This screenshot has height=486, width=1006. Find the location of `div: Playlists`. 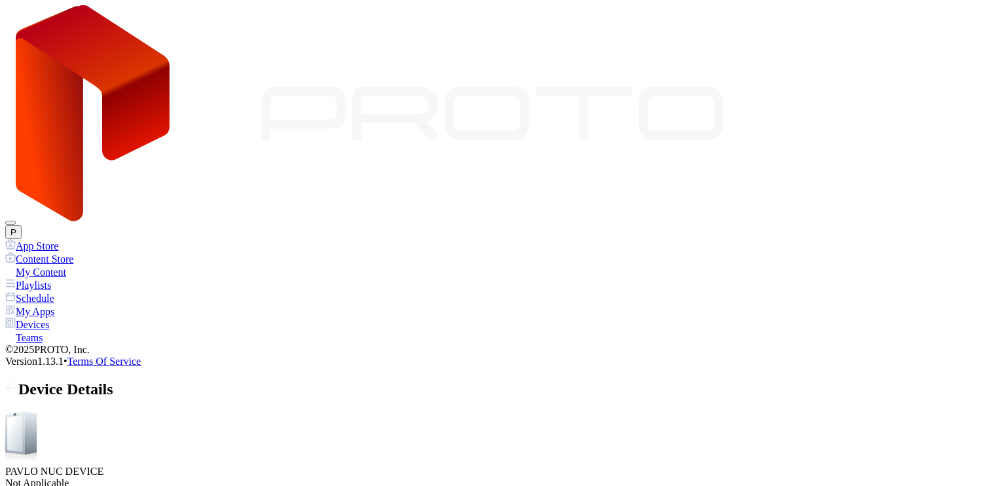

div: Playlists is located at coordinates (503, 285).